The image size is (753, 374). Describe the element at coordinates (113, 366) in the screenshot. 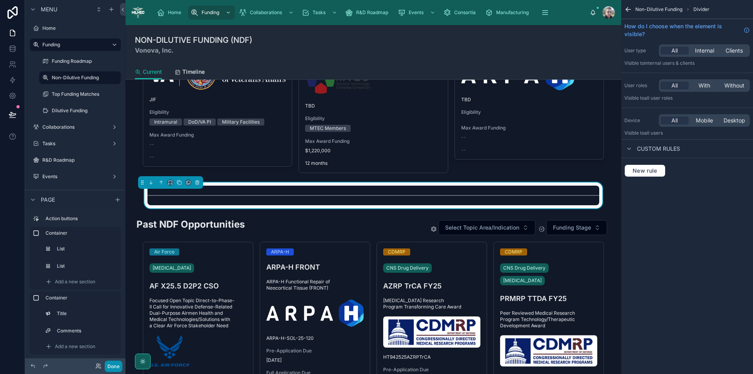

I see `button: Done` at that location.